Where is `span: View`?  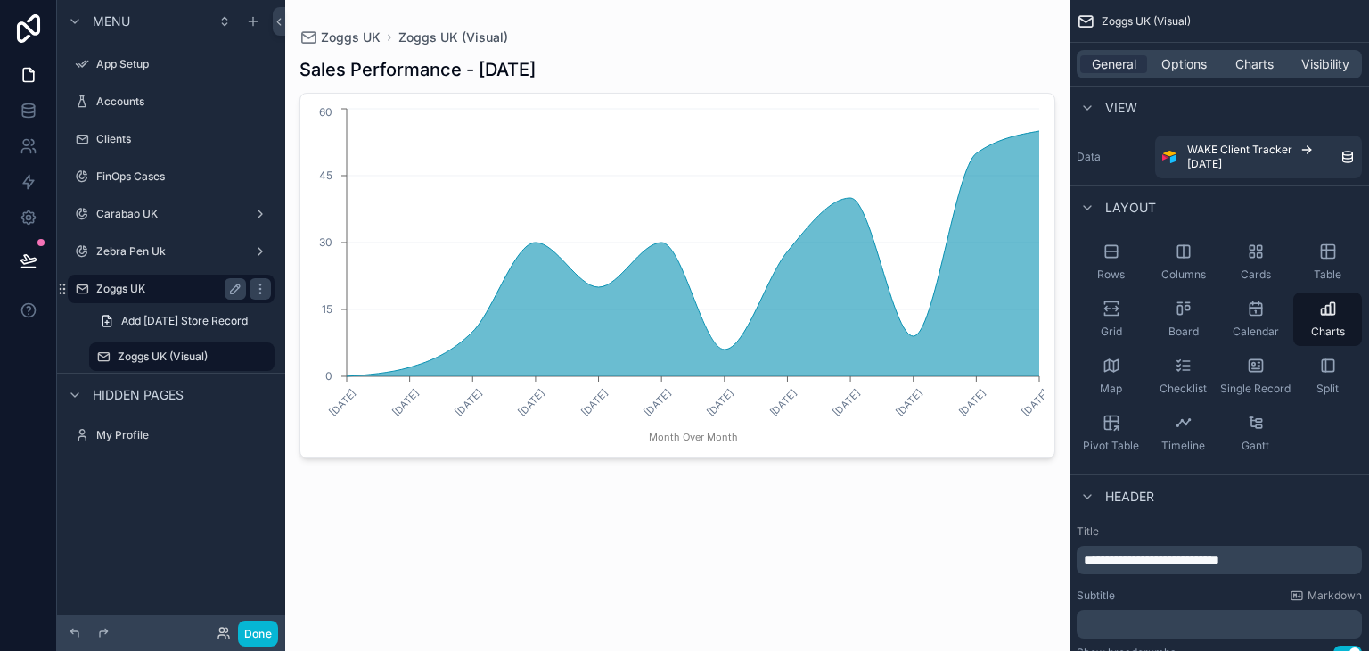 span: View is located at coordinates (1121, 108).